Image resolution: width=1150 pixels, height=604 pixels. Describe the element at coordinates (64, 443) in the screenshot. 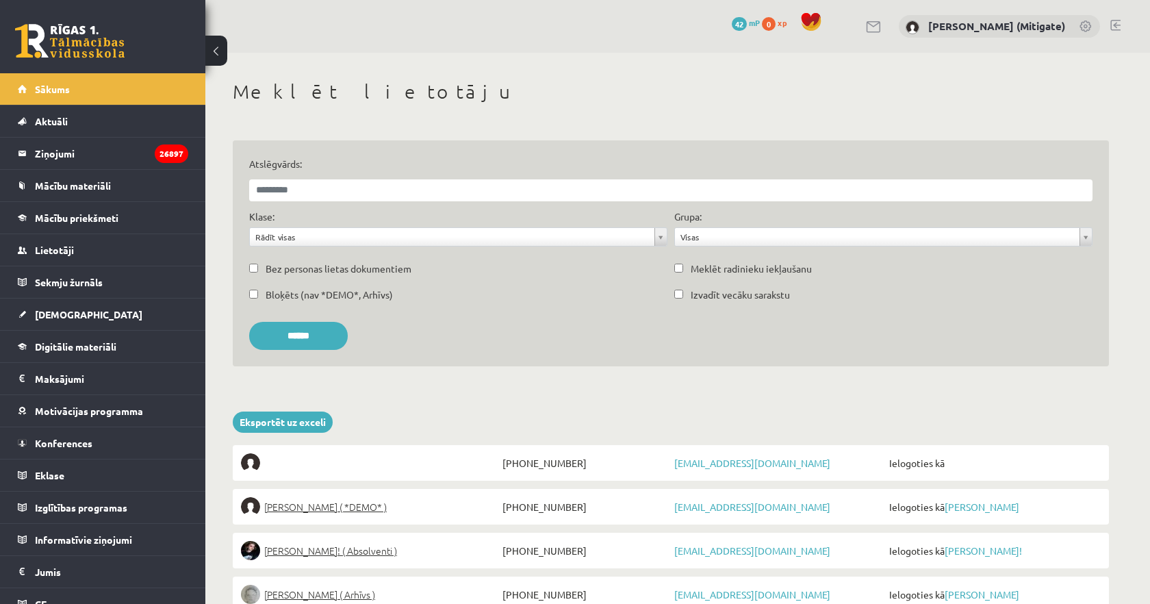

I see `span: Konferences` at that location.